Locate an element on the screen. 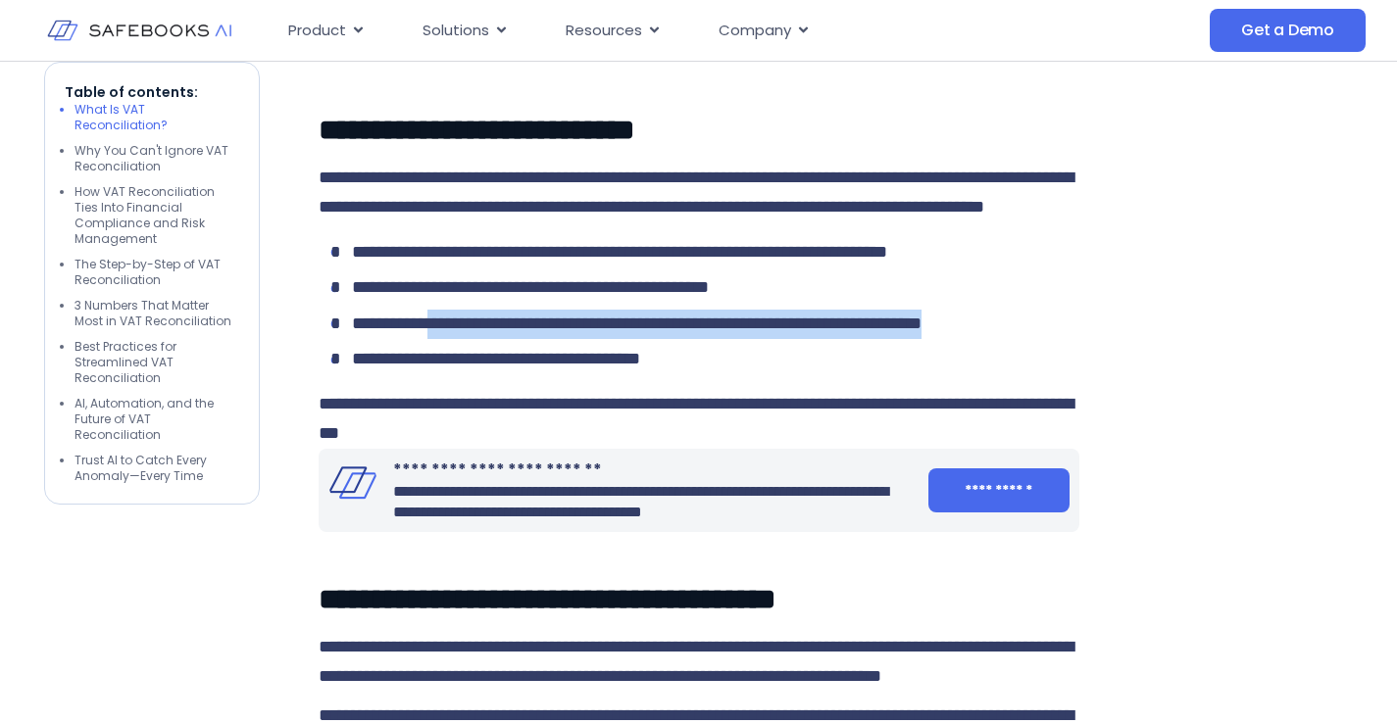 This screenshot has height=724, width=1397. nav: Menu is located at coordinates (667, 30).